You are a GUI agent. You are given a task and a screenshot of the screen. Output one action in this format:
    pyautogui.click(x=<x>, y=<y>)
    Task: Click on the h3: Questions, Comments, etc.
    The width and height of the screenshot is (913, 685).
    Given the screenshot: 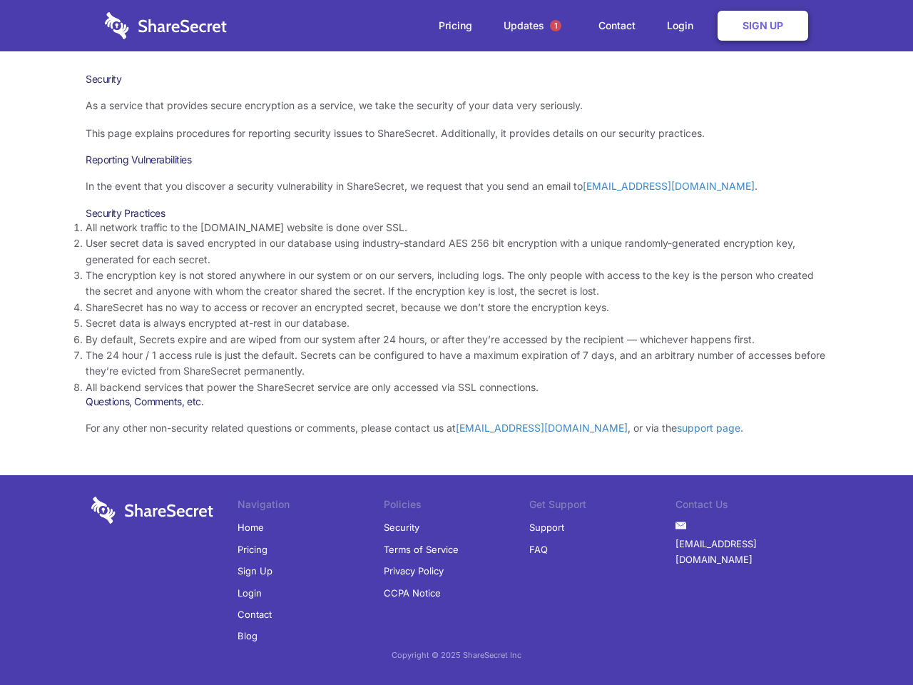 What is the action you would take?
    pyautogui.click(x=457, y=402)
    